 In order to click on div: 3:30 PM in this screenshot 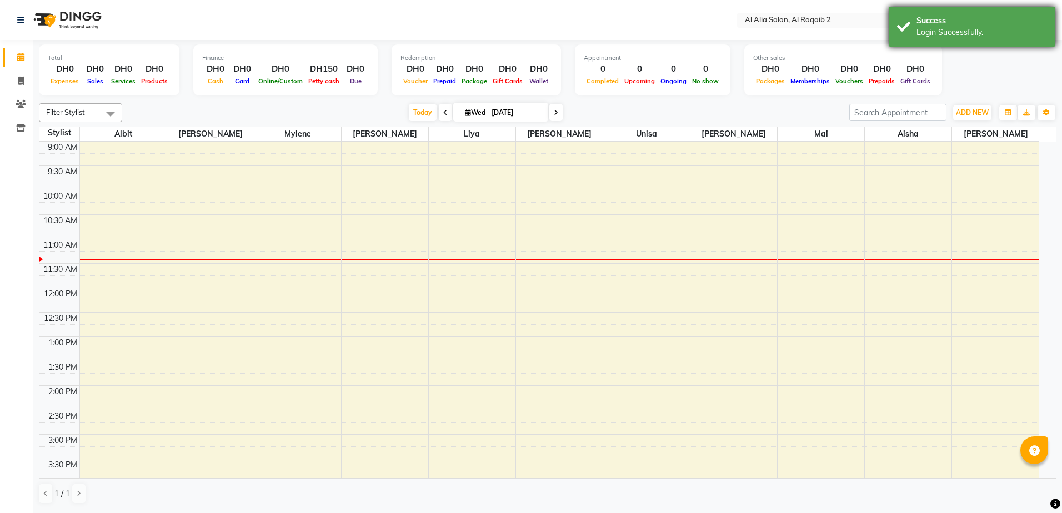, I will do `click(63, 465)`.